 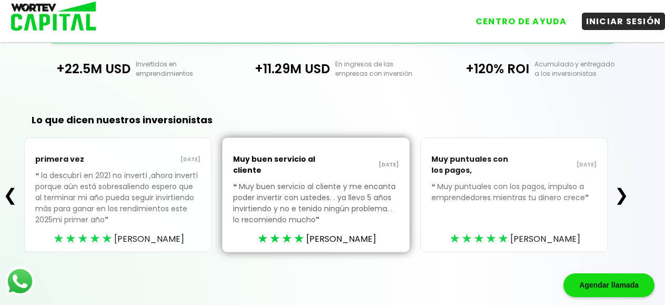 I want to click on p: Muy puntuales con los pagos, impulso a emprendedores mientras tu dinero crece, so click(x=514, y=200).